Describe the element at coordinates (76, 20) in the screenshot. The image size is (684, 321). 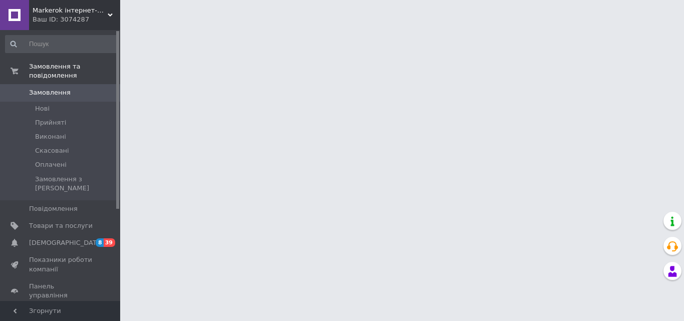
I see `div: Ваш ID: 3074287` at that location.